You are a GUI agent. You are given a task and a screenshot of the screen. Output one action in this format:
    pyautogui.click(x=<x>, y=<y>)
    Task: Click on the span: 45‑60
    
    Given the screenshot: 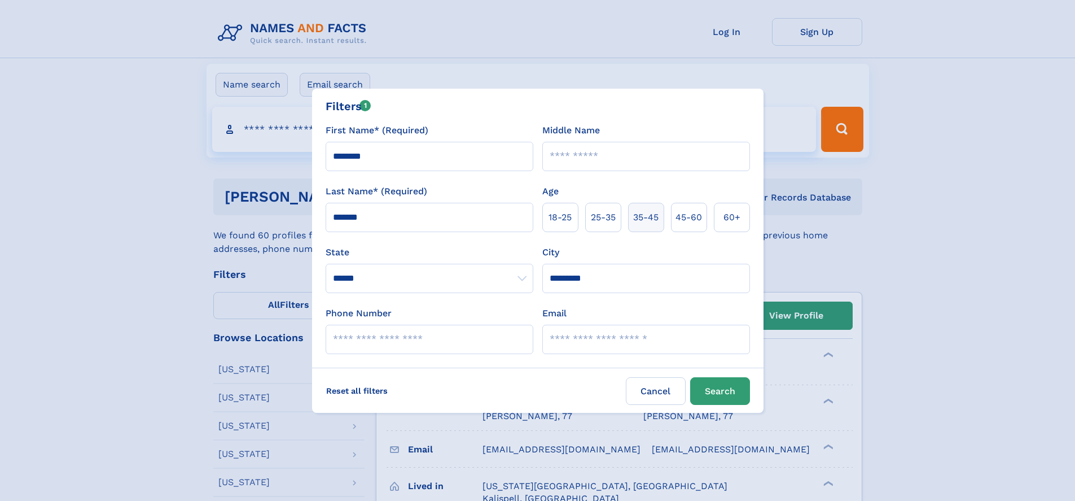 What is the action you would take?
    pyautogui.click(x=688, y=217)
    